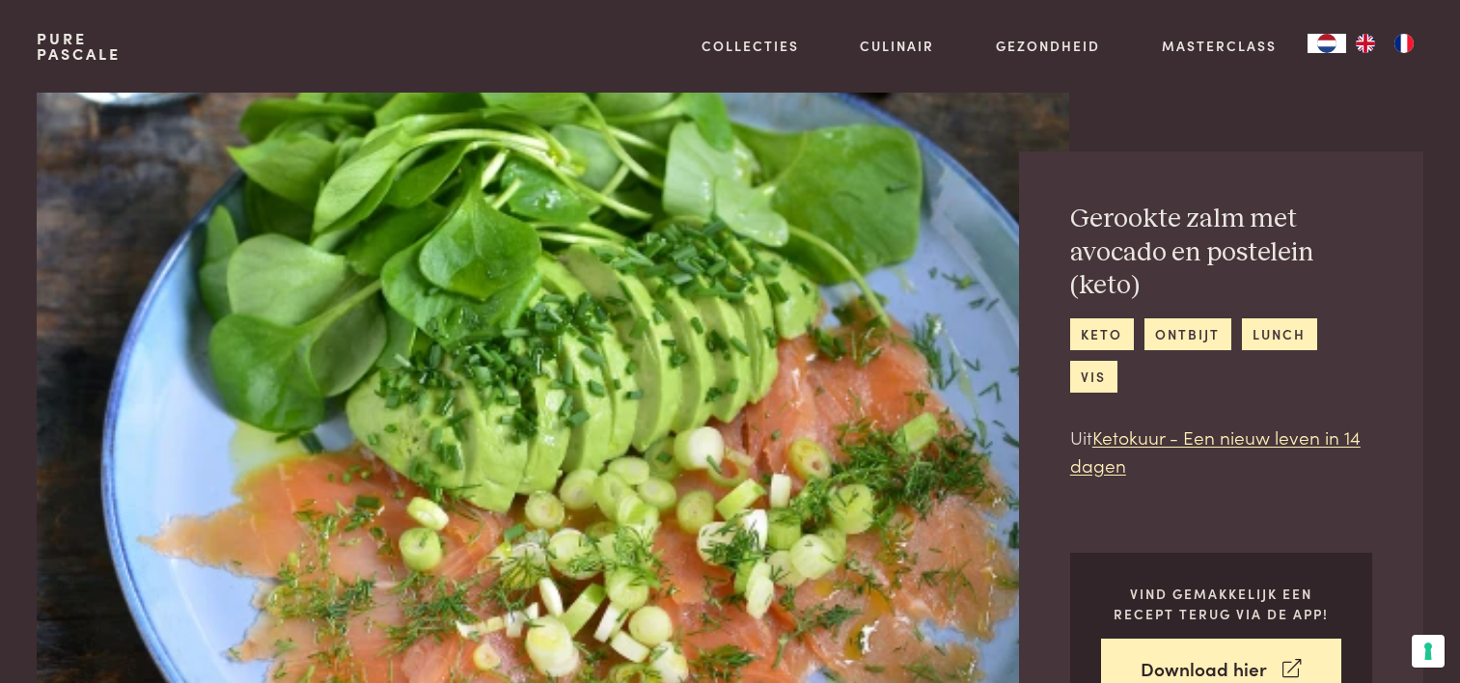 Image resolution: width=1460 pixels, height=683 pixels. I want to click on p: Uit, so click(1221, 451).